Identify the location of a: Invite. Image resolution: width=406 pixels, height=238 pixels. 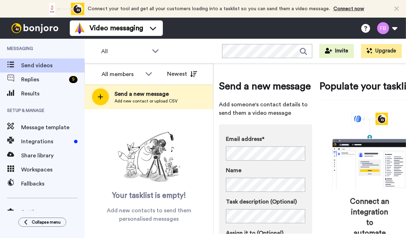
(337, 51).